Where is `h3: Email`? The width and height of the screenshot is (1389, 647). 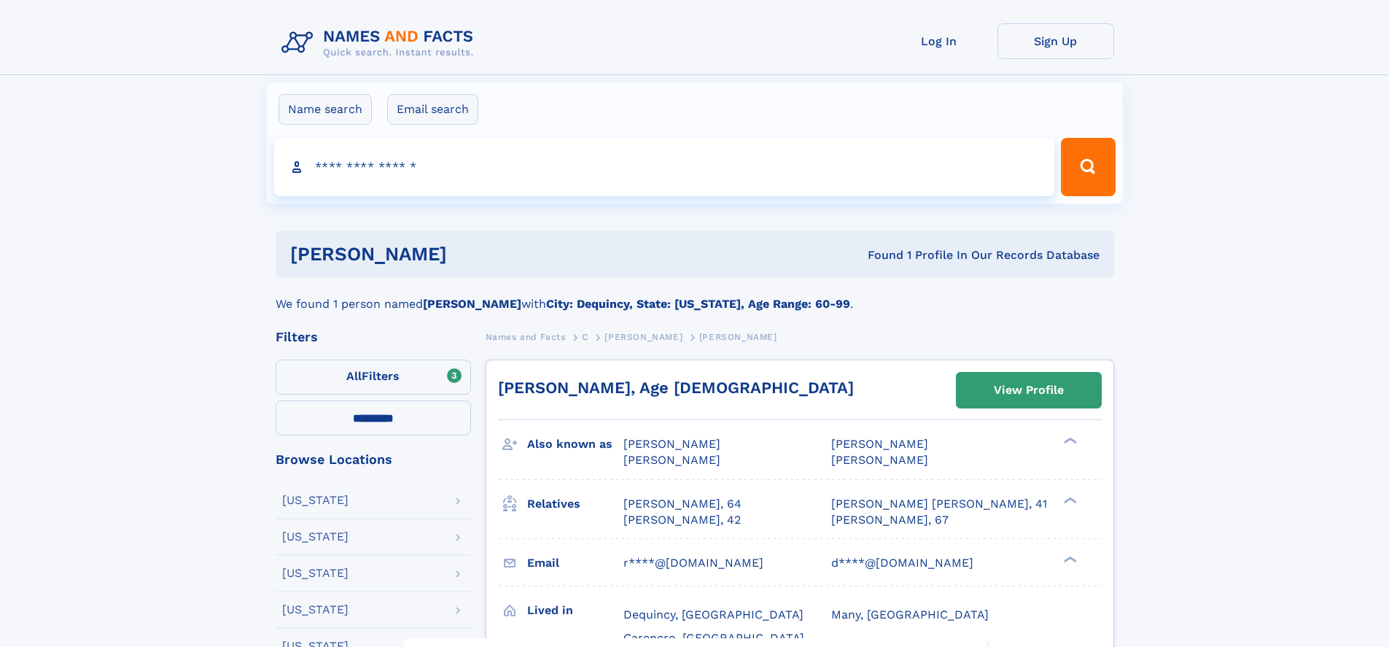 h3: Email is located at coordinates (575, 563).